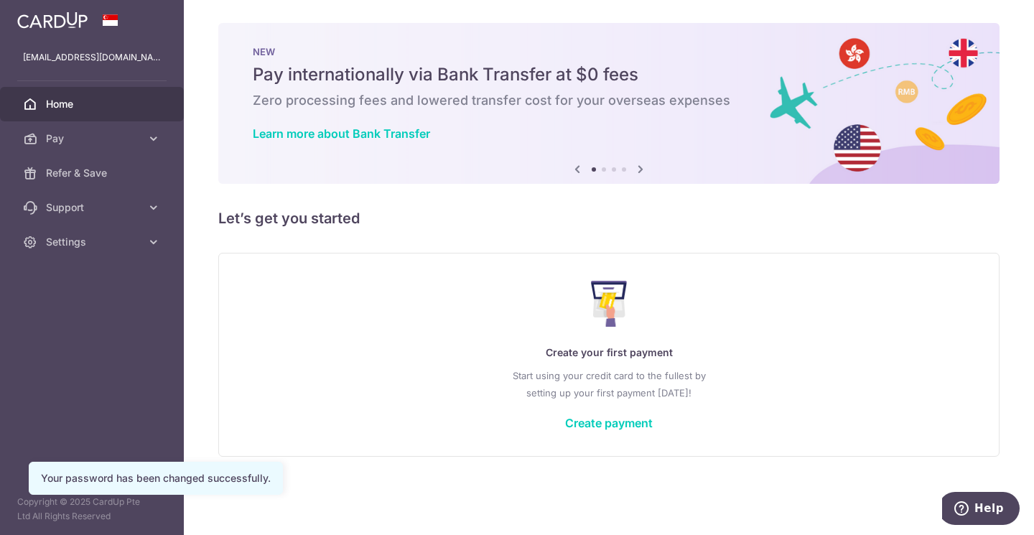  I want to click on span: Help, so click(47, 17).